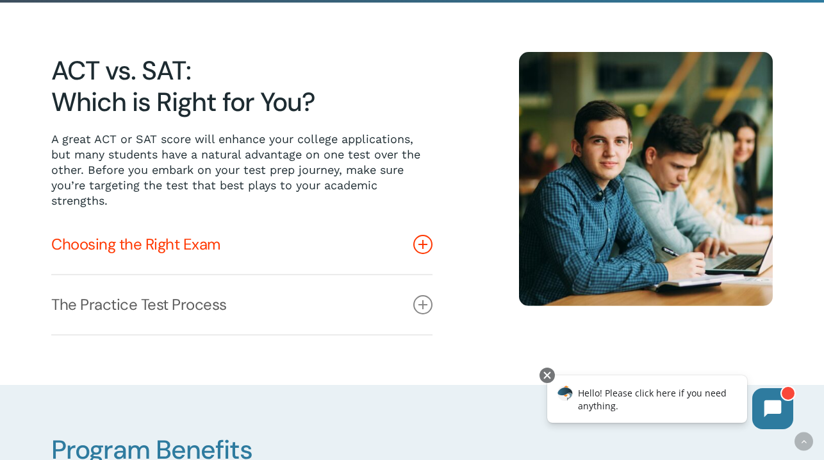 Image resolution: width=824 pixels, height=460 pixels. Describe the element at coordinates (31, 28) in the screenshot. I see `img: Avatar` at that location.